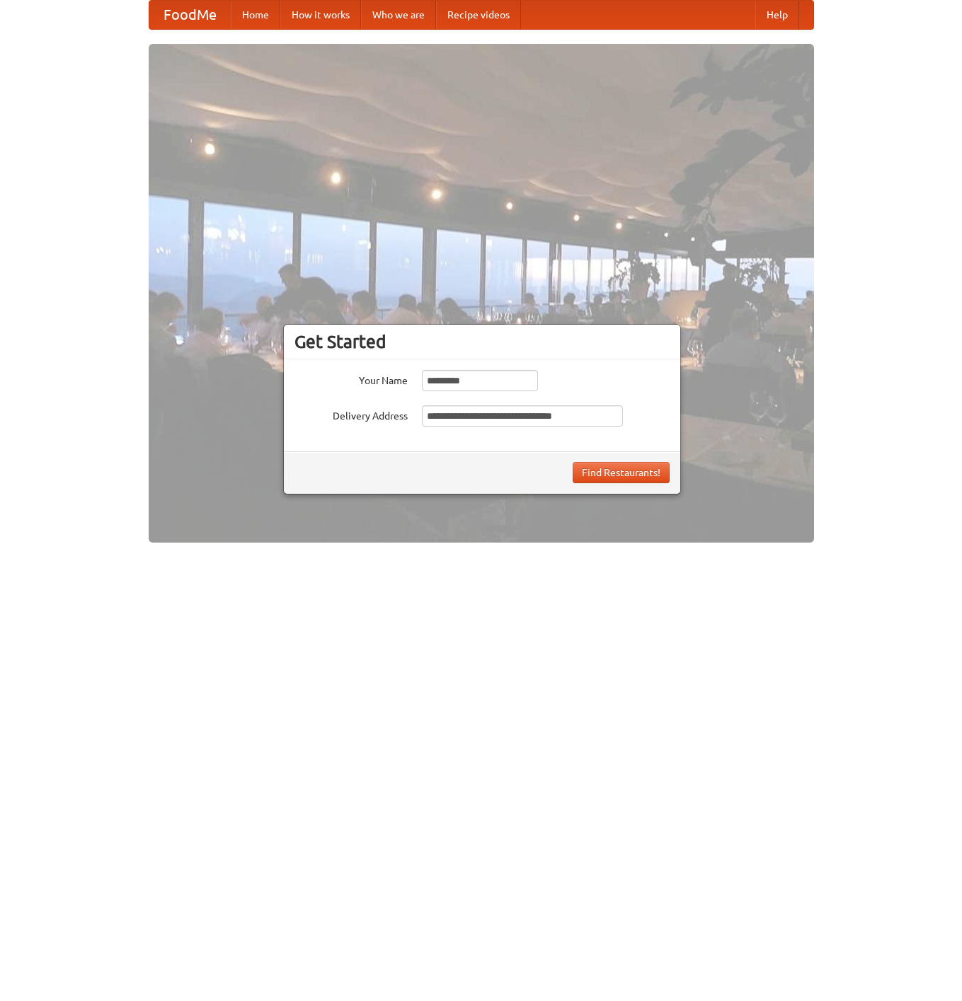  Describe the element at coordinates (621, 473) in the screenshot. I see `button: Find Restaurants!` at that location.